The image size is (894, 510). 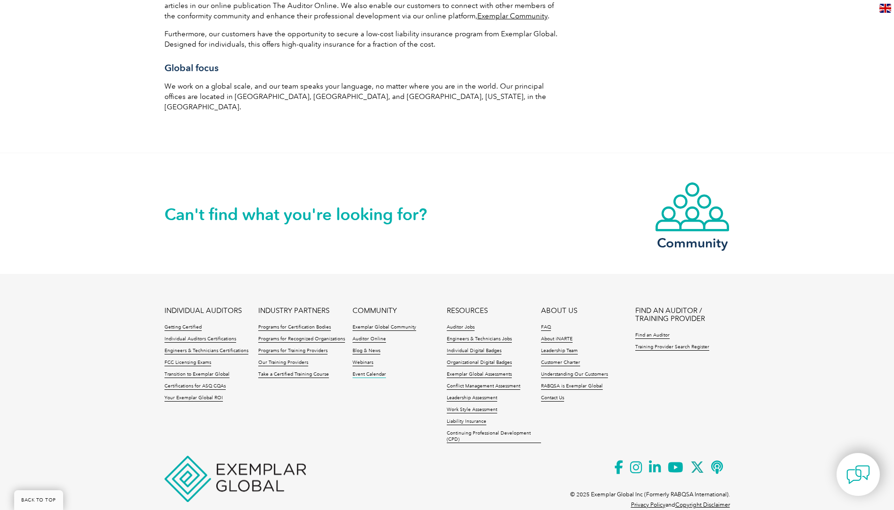 What do you see at coordinates (375, 310) in the screenshot?
I see `a: COMMUNITY` at bounding box center [375, 310].